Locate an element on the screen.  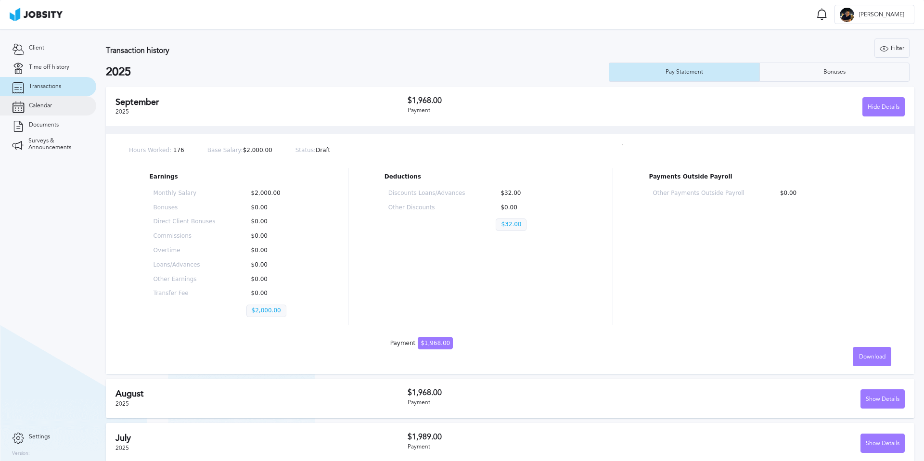
p: Other Discounts is located at coordinates (427, 208).